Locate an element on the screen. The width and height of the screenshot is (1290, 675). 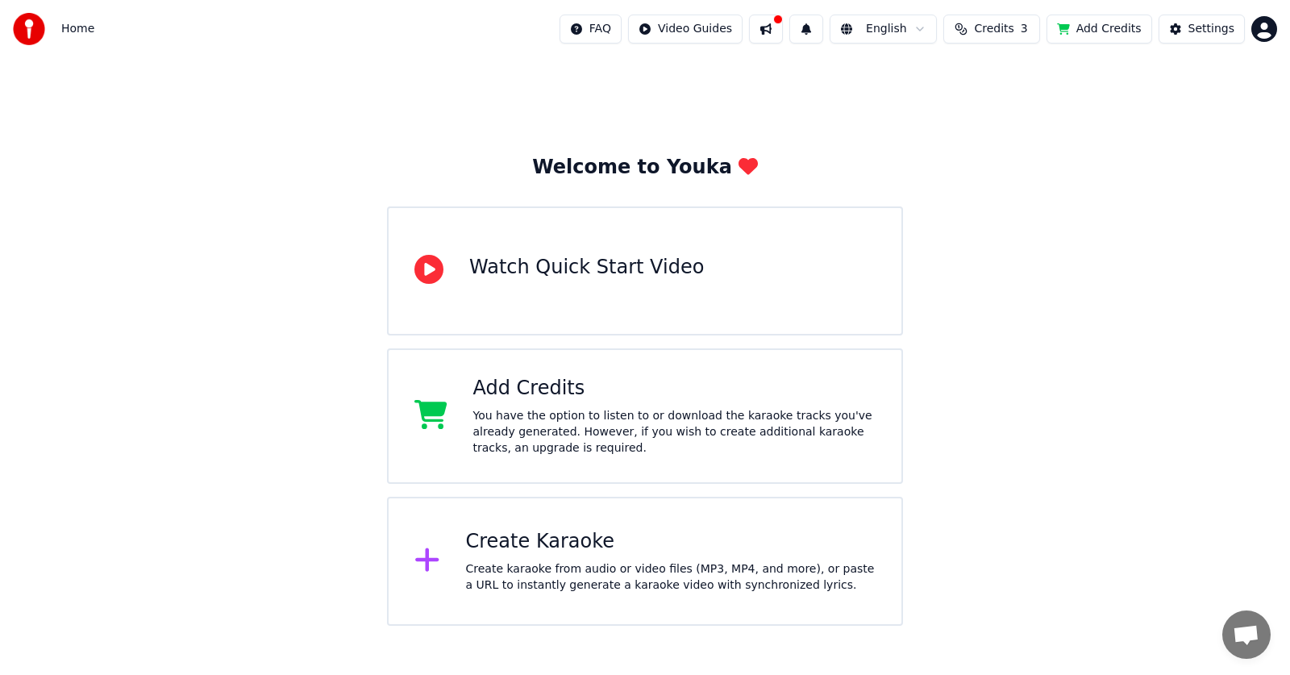
div: Watch Quick Start Video is located at coordinates (586, 268).